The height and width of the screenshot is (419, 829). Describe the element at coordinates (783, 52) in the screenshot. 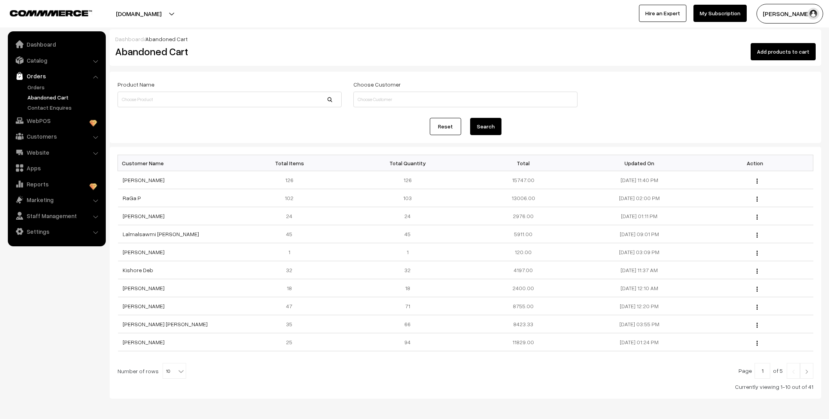

I see `button: Add products to cart` at that location.